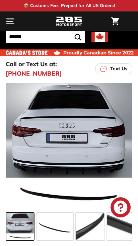 Image resolution: width=138 pixels, height=246 pixels. I want to click on a: Text Us, so click(114, 68).